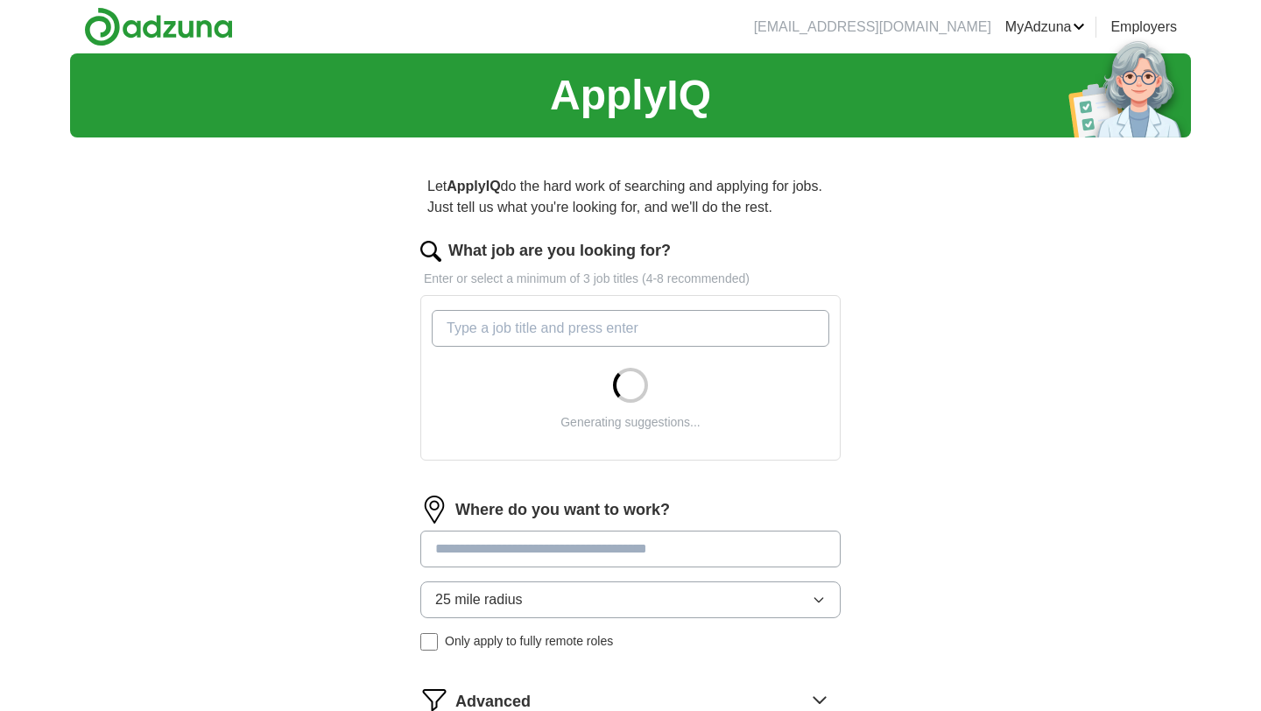 This screenshot has height=711, width=1261. Describe the element at coordinates (158, 26) in the screenshot. I see `img: Adzuna logo` at that location.